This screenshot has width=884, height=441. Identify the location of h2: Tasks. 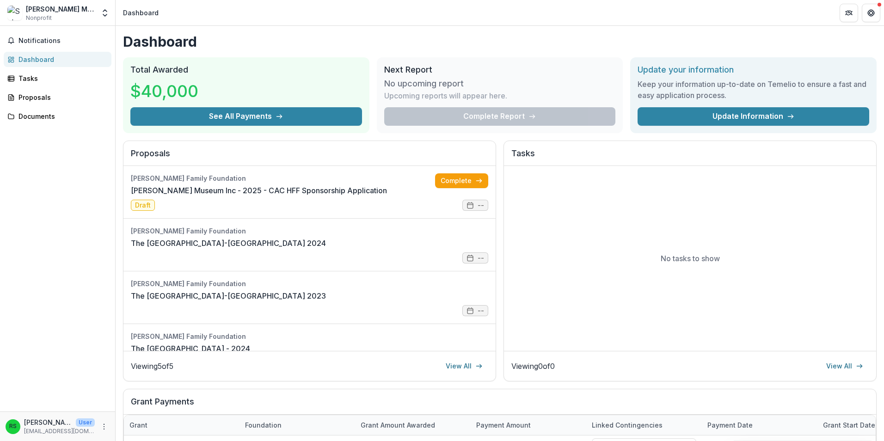
(690, 157).